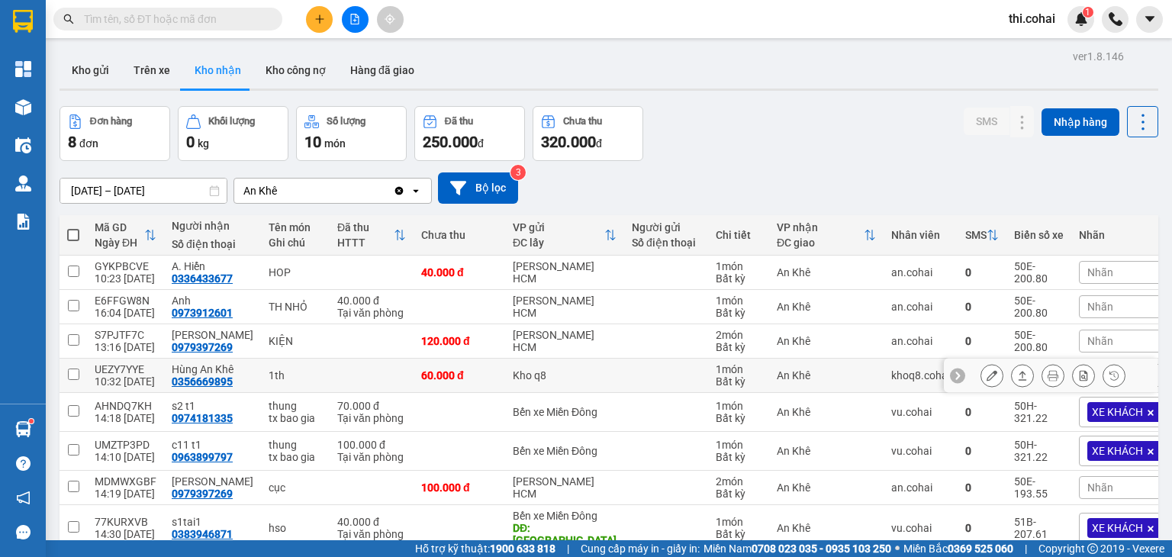 The image size is (1172, 557). I want to click on span: đơn, so click(89, 143).